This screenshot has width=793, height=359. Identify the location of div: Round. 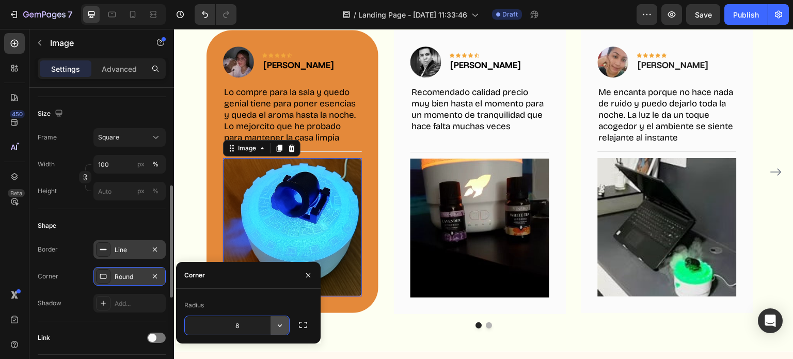
(130, 277).